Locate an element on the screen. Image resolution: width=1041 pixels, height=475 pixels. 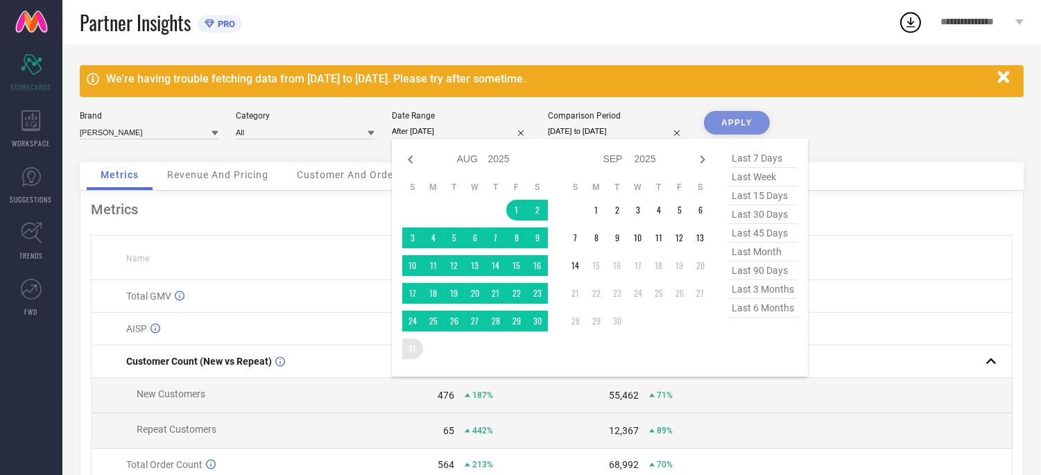
span: Total Order Count is located at coordinates (164, 465).